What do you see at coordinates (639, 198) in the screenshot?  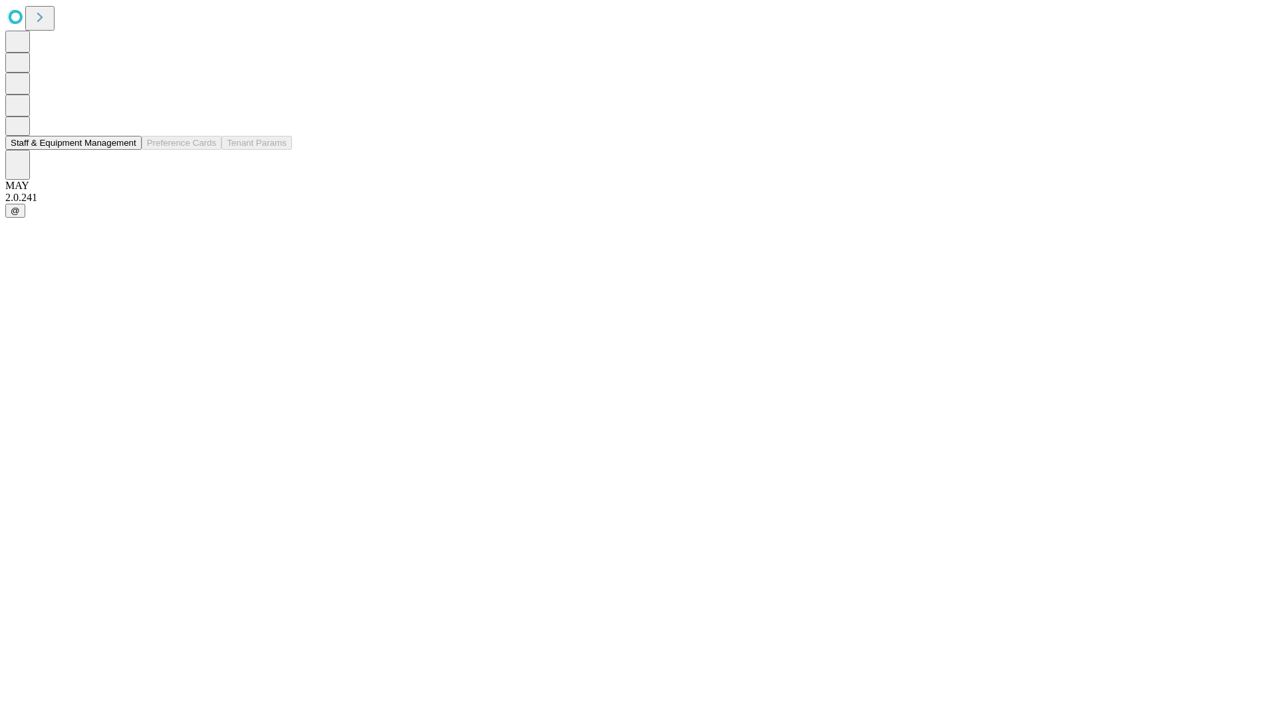 I see `div: 2.0.241` at bounding box center [639, 198].